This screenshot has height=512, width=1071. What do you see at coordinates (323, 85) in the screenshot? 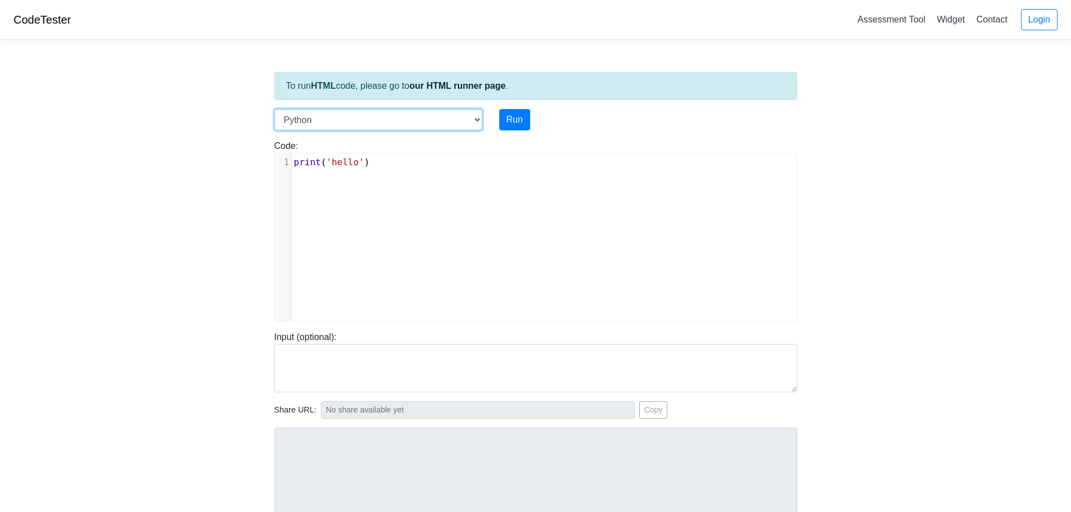
I see `strong: HTML` at bounding box center [323, 85].